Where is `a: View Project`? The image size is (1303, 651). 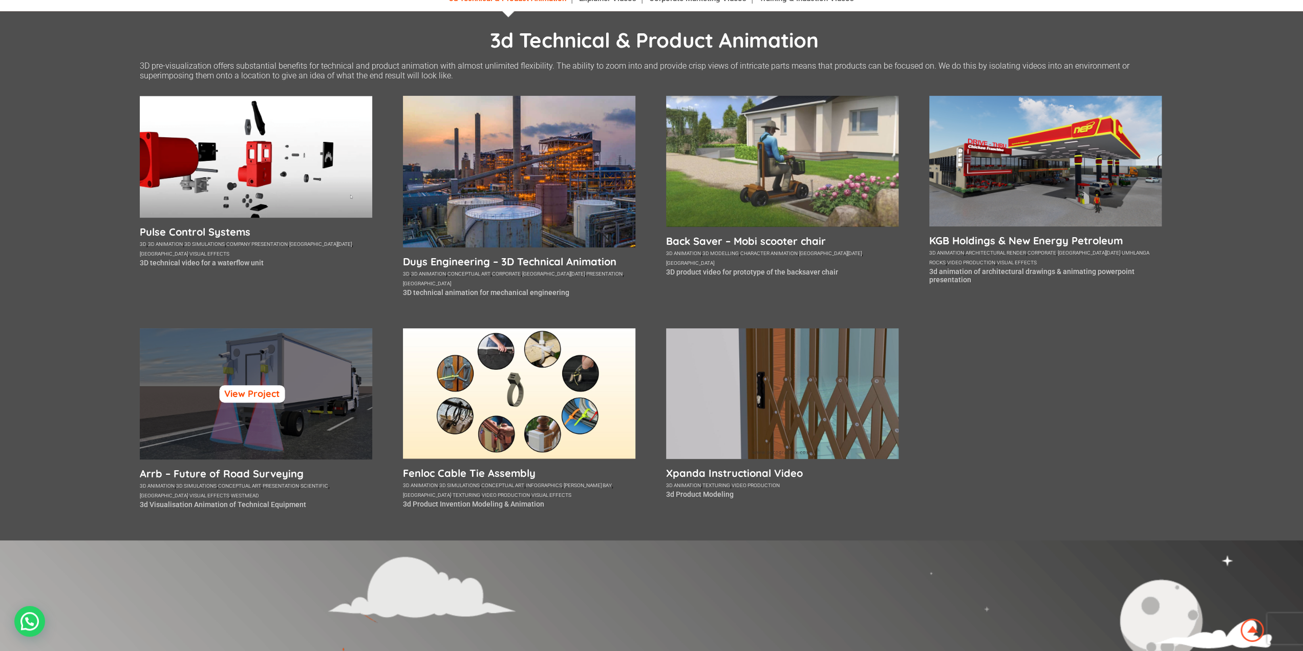 a: View Project is located at coordinates (252, 394).